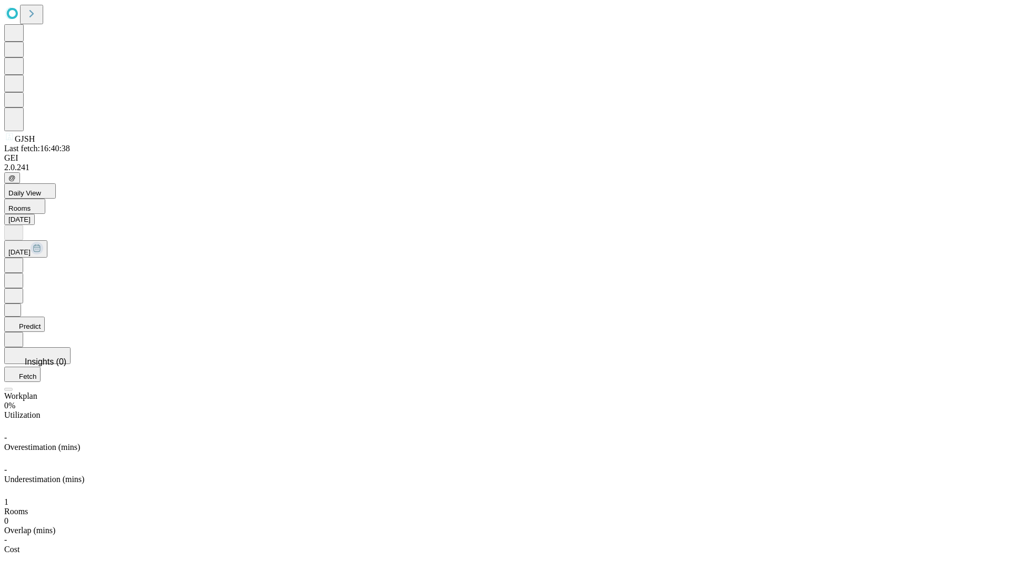 The width and height of the screenshot is (1011, 569). What do you see at coordinates (9, 405) in the screenshot?
I see `span: 0%` at bounding box center [9, 405].